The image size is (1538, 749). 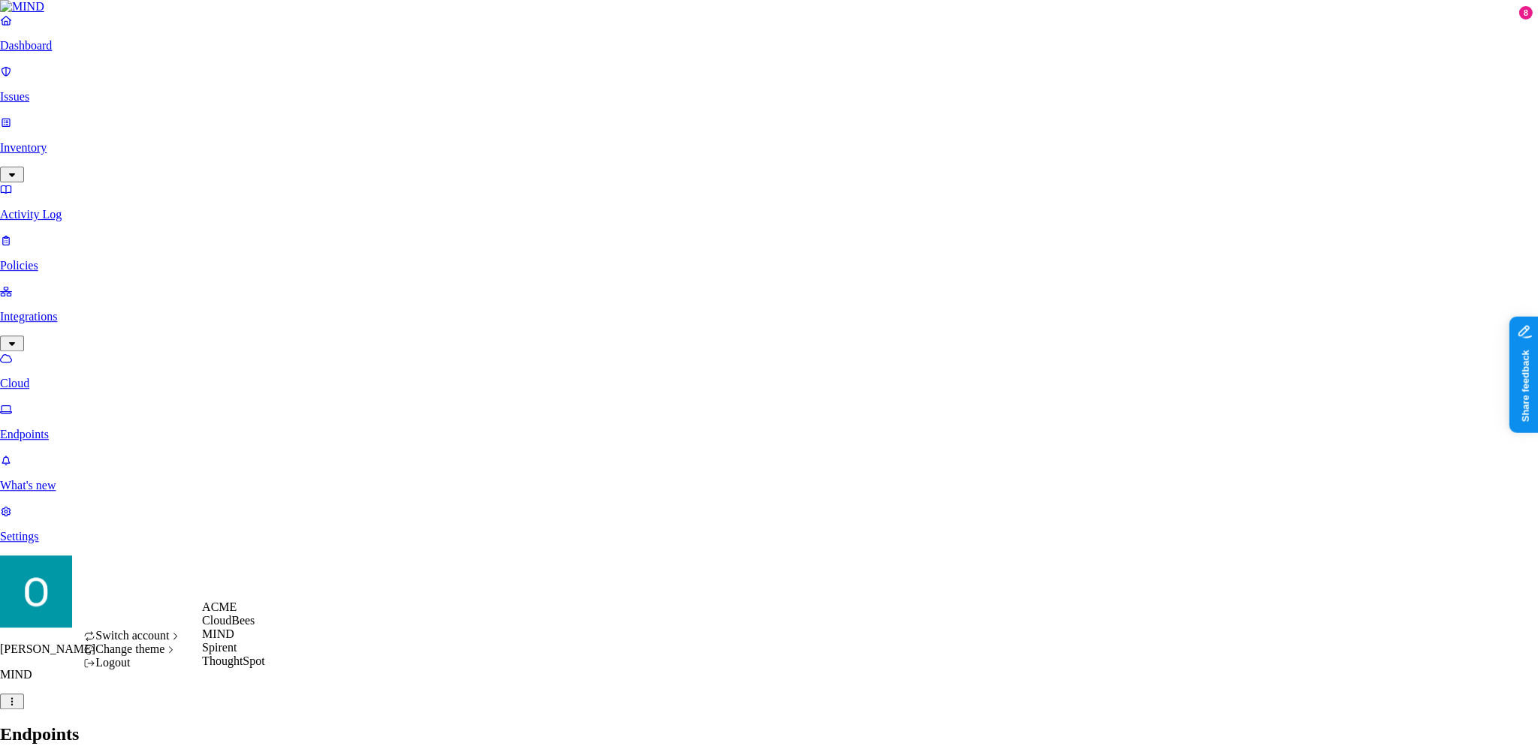 What do you see at coordinates (219, 607) in the screenshot?
I see `span: ACME` at bounding box center [219, 607].